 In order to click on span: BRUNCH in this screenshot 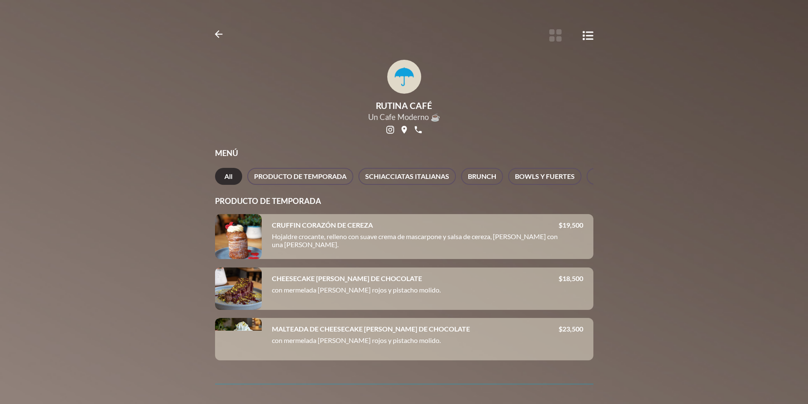, I will do `click(482, 176)`.